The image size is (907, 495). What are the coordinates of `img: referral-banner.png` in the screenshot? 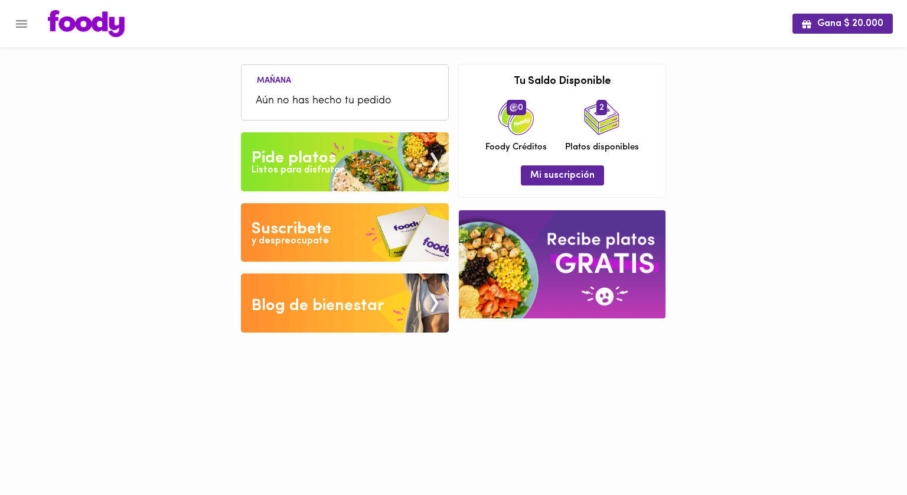 It's located at (562, 264).